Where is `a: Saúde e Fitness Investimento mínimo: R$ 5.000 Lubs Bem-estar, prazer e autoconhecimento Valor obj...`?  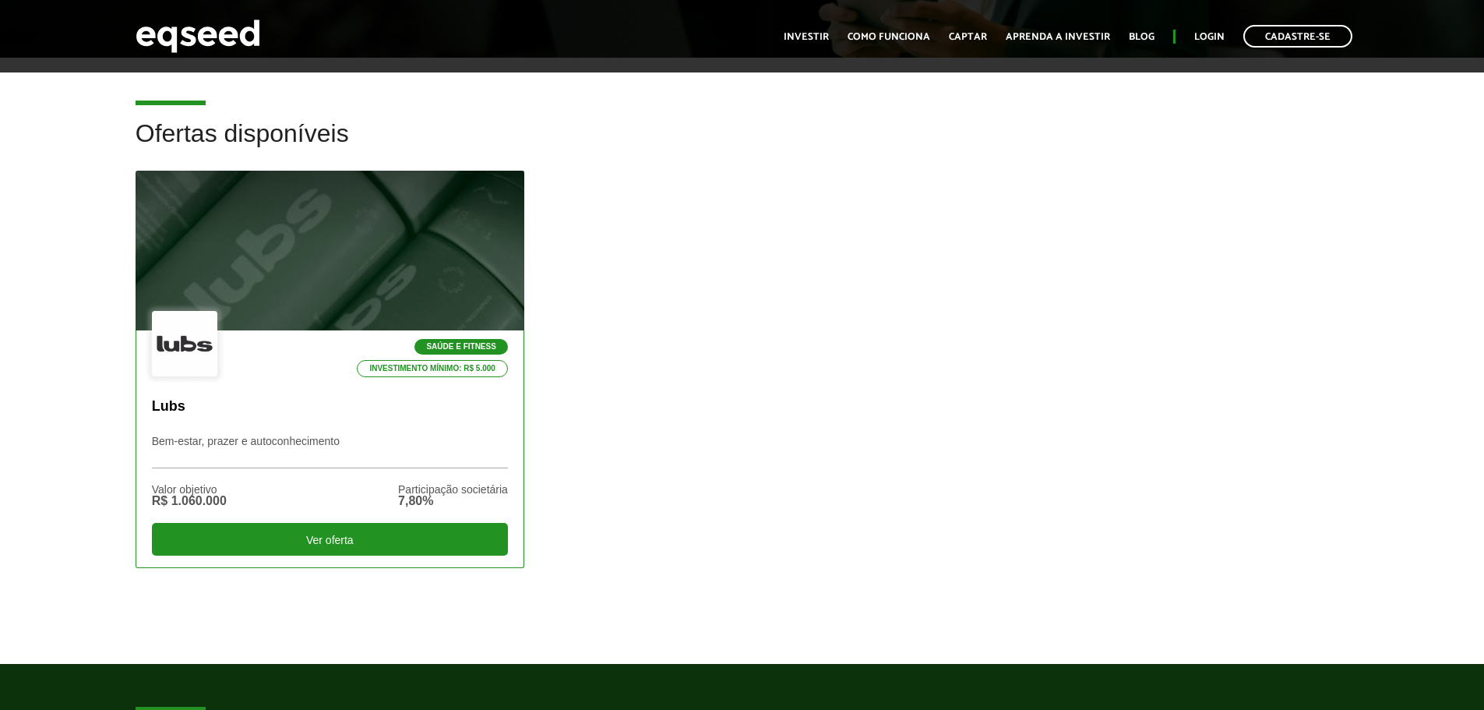
a: Saúde e Fitness Investimento mínimo: R$ 5.000 Lubs Bem-estar, prazer e autoconhecimento Valor obj... is located at coordinates (330, 369).